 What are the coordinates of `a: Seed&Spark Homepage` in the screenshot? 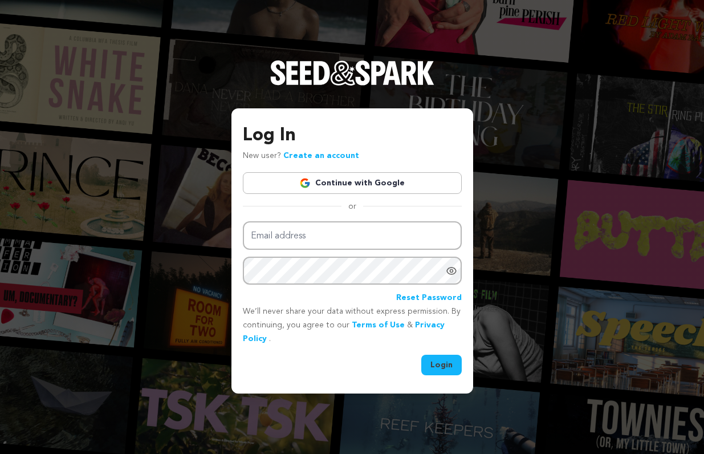 It's located at (353, 84).